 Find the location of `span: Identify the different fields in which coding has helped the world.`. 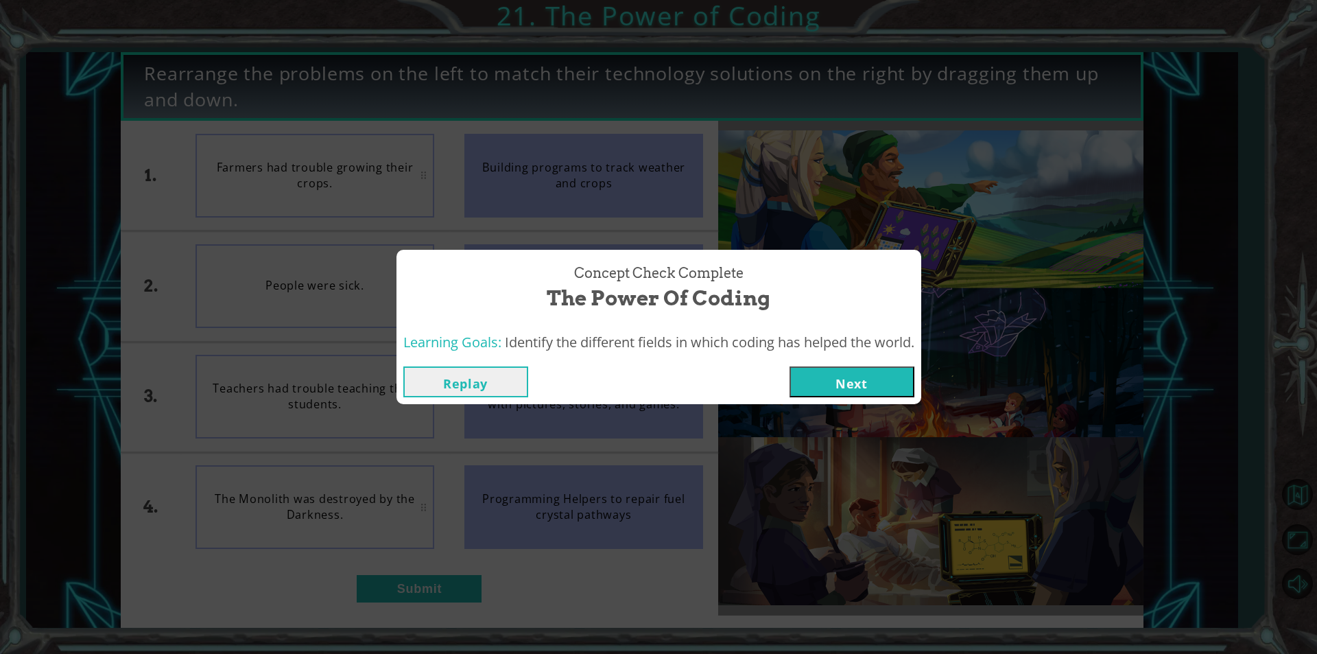

span: Identify the different fields in which coding has helped the world. is located at coordinates (709, 342).